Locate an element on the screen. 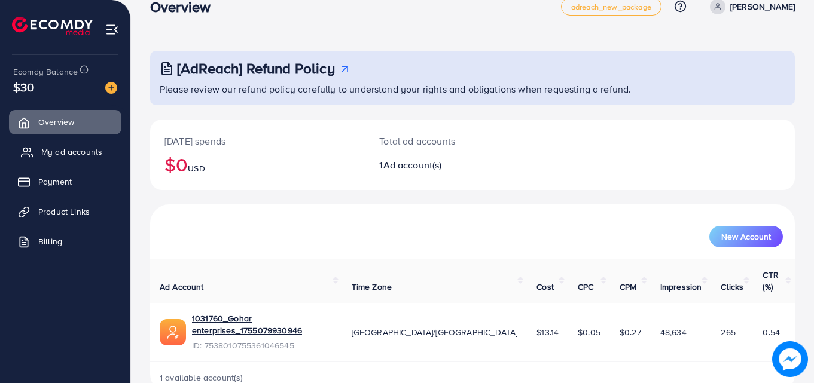 The height and width of the screenshot is (383, 814). a: Payment is located at coordinates (65, 182).